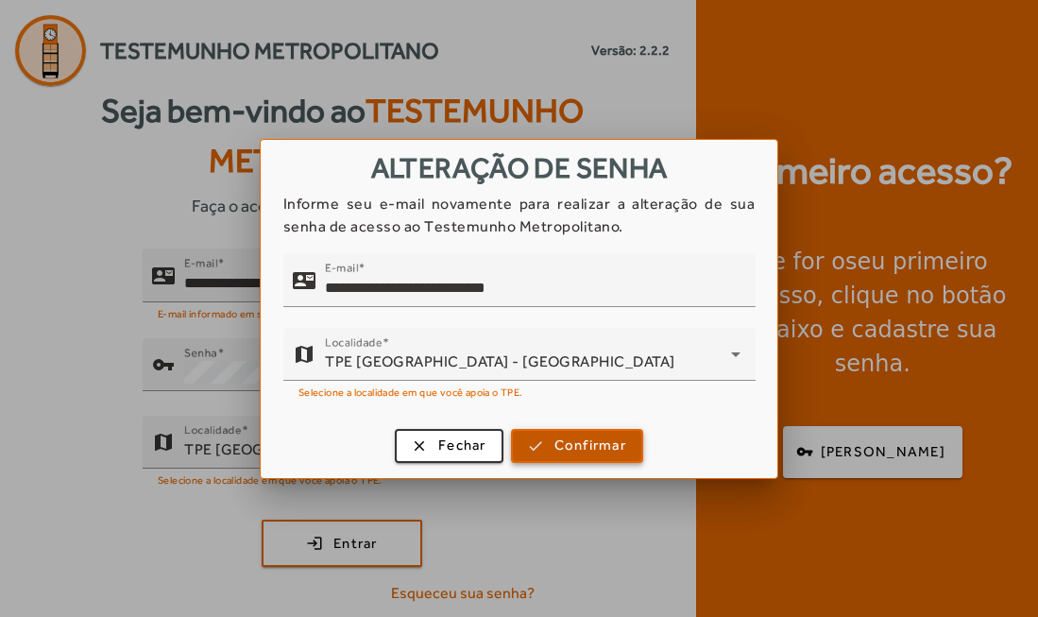  Describe the element at coordinates (411, 391) in the screenshot. I see `mat-hint: Selecione a localidade em que você apoia o TPE.` at that location.